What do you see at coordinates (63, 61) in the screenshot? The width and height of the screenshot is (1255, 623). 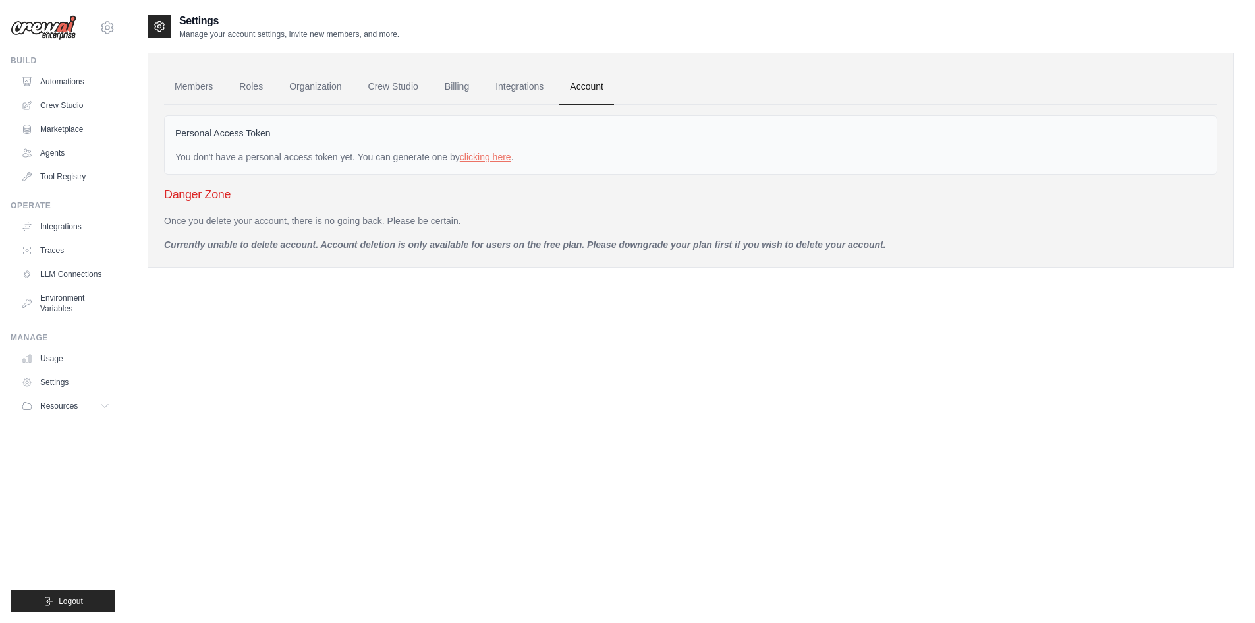 I see `div: Build` at bounding box center [63, 61].